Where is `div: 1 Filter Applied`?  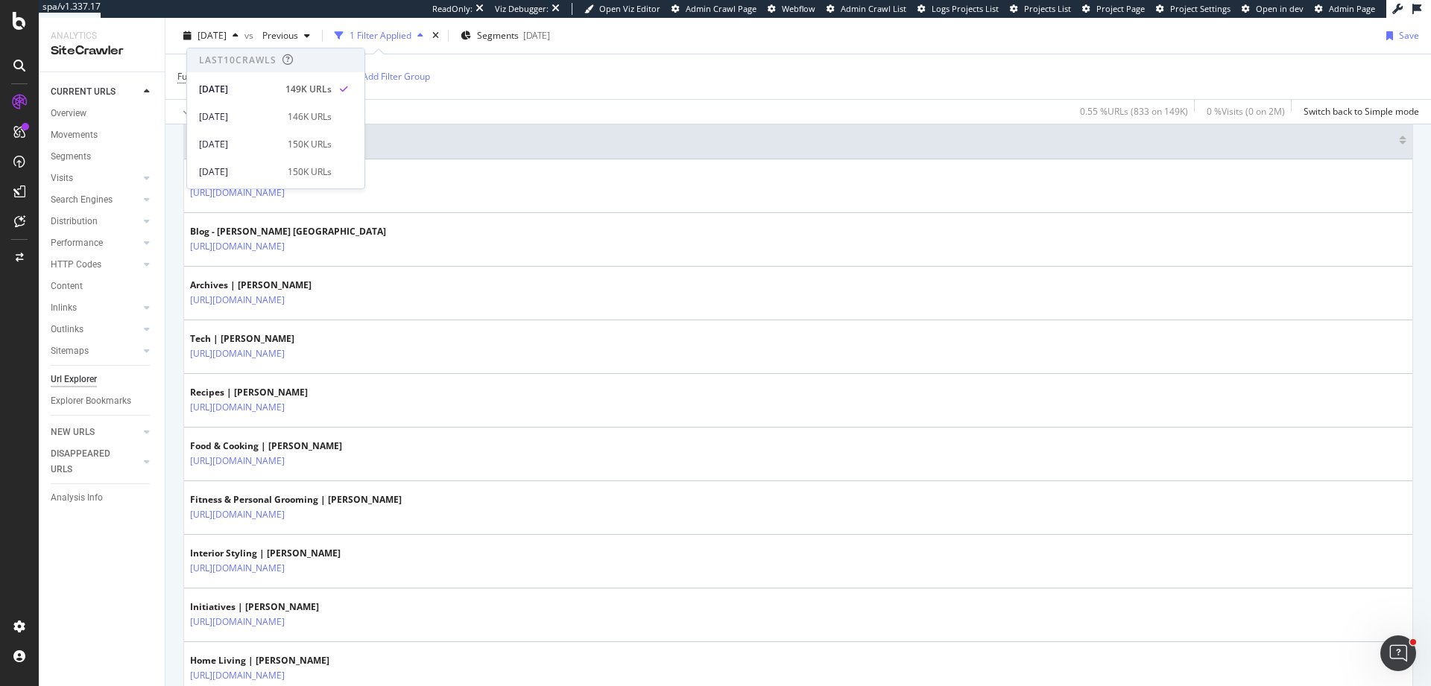
div: 1 Filter Applied is located at coordinates (380, 35).